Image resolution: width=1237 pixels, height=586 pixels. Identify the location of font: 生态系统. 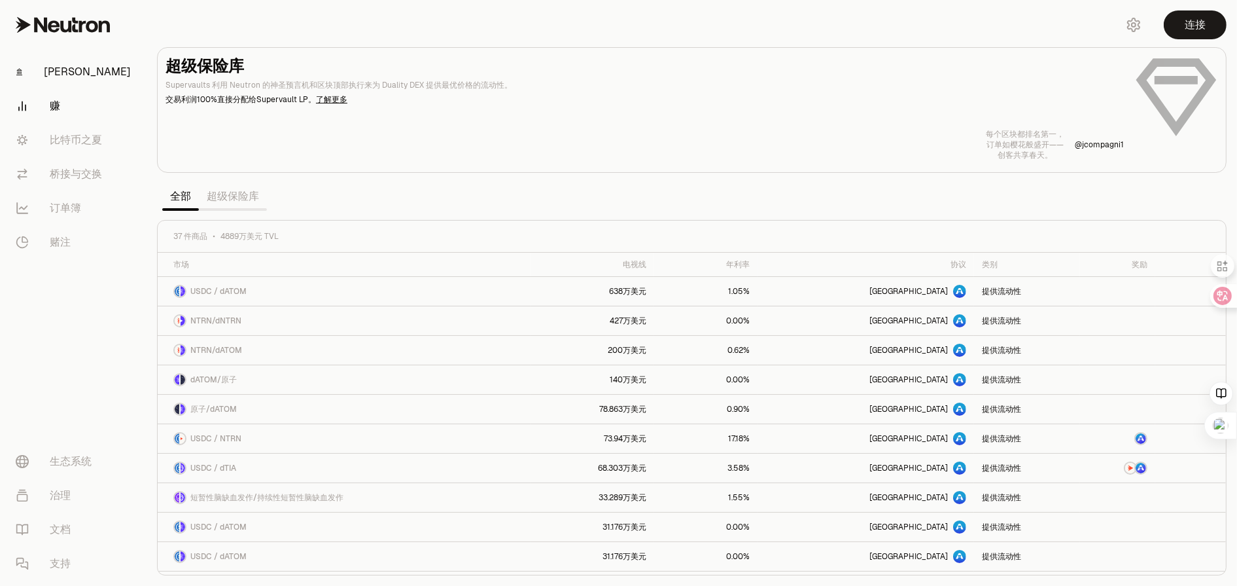
(71, 461).